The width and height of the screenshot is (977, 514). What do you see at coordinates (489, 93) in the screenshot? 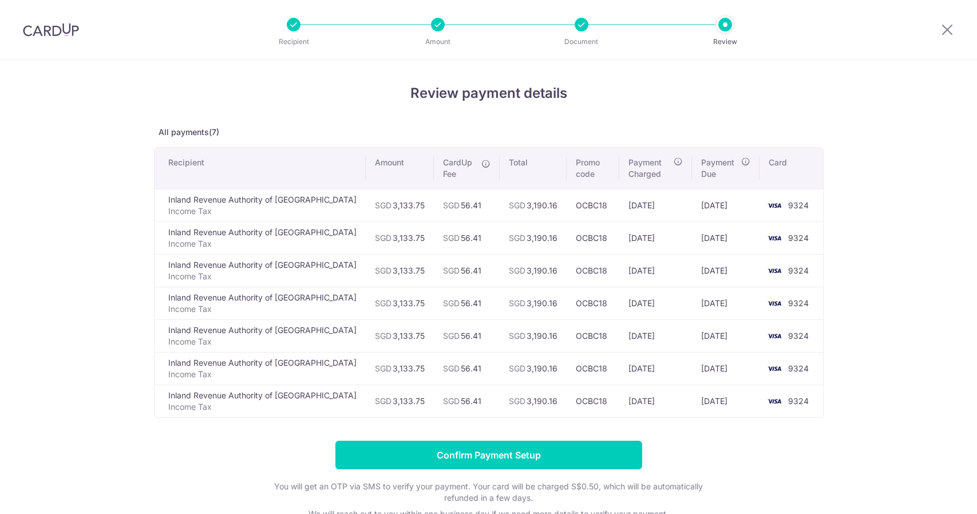
I see `h4: Review payment details` at bounding box center [489, 93].